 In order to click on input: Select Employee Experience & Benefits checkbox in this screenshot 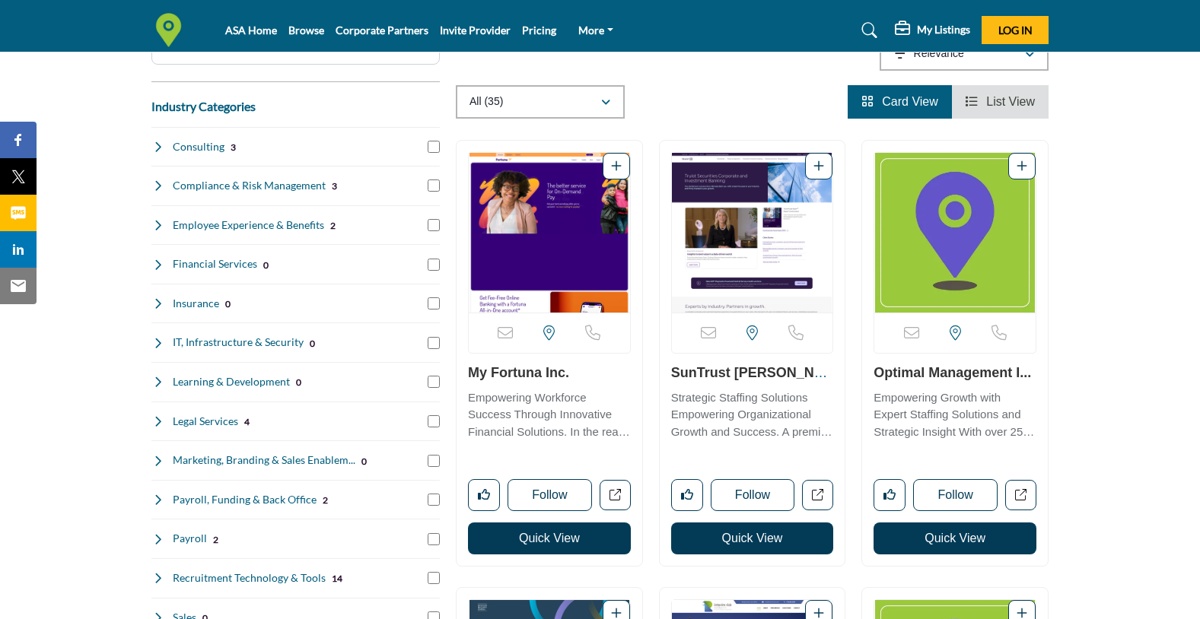, I will do `click(434, 225)`.